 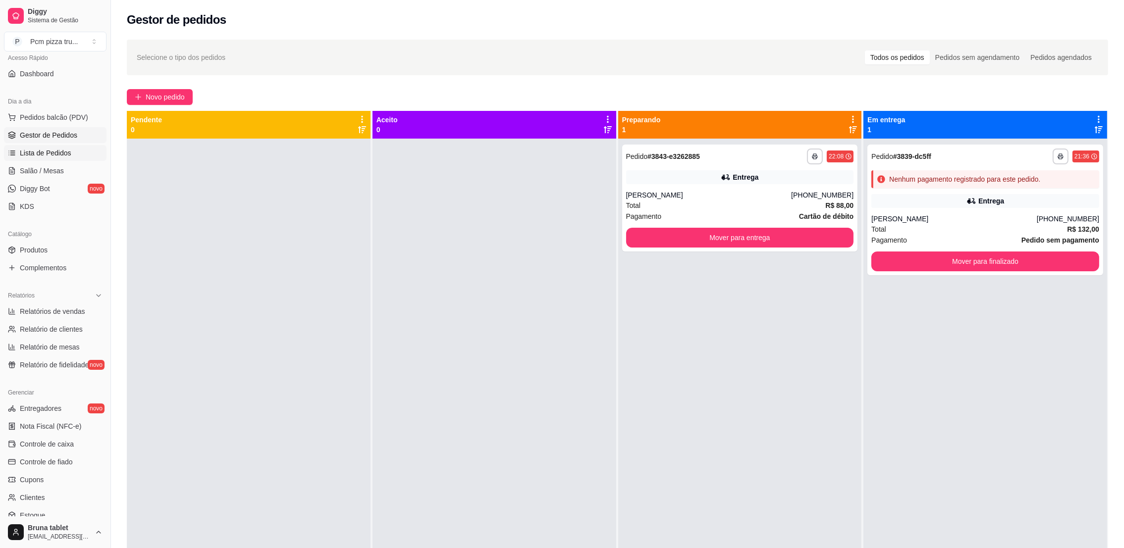 I want to click on span: Relatório de fidelidade, so click(x=54, y=365).